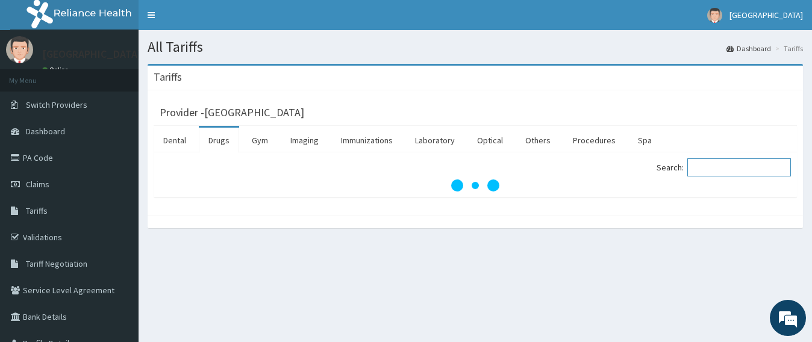 Image resolution: width=812 pixels, height=342 pixels. What do you see at coordinates (57, 105) in the screenshot?
I see `span: Switch Providers` at bounding box center [57, 105].